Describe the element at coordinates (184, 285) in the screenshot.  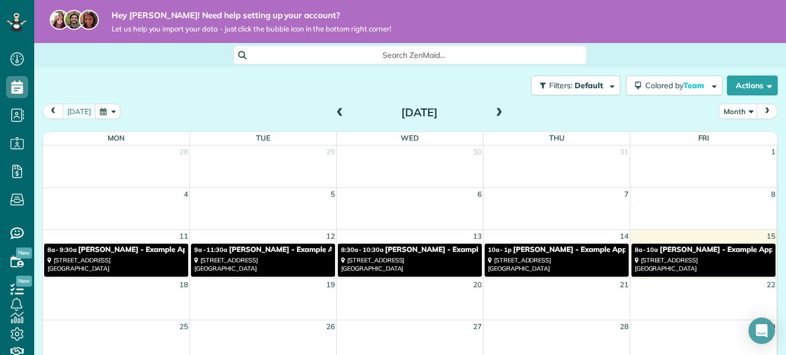
I see `a: 18` at that location.